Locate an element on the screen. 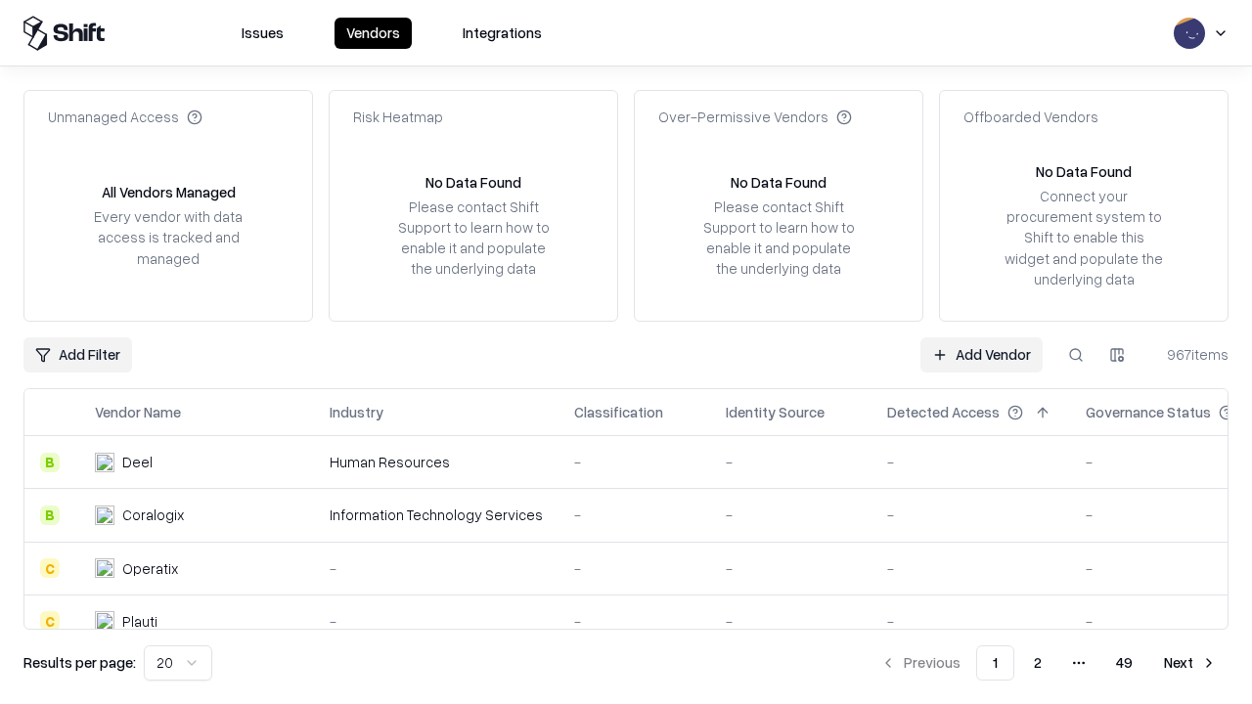 The width and height of the screenshot is (1252, 704). div: Every vendor with data access is tracked and managed is located at coordinates (168, 237).